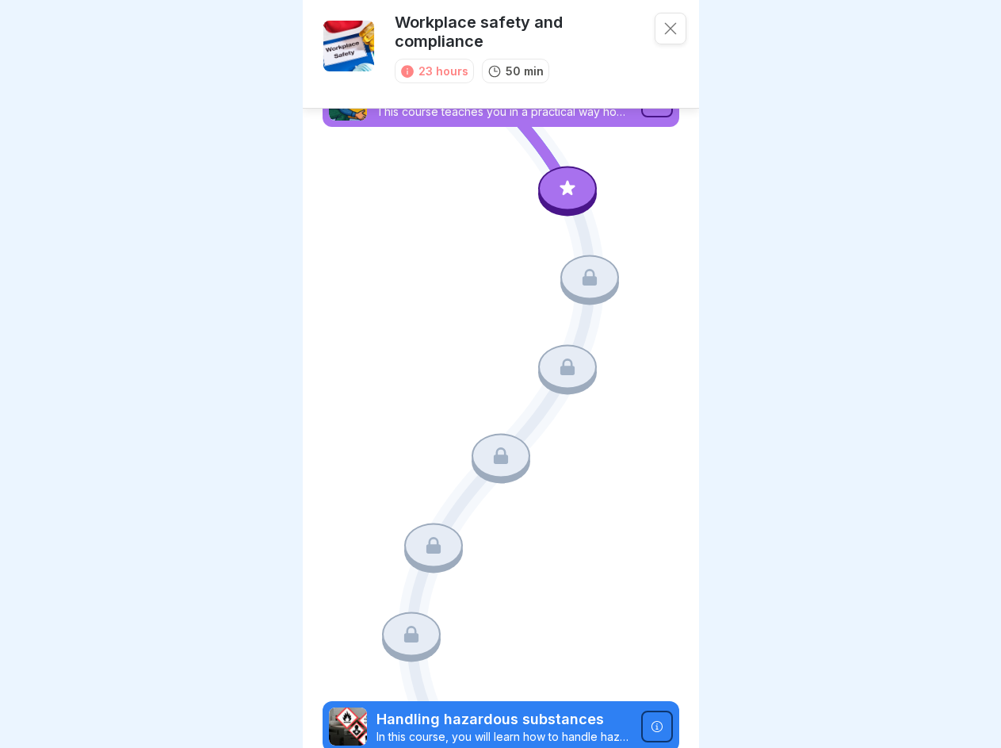  What do you see at coordinates (519, 32) in the screenshot?
I see `p: Workplace safety and compliance` at bounding box center [519, 32].